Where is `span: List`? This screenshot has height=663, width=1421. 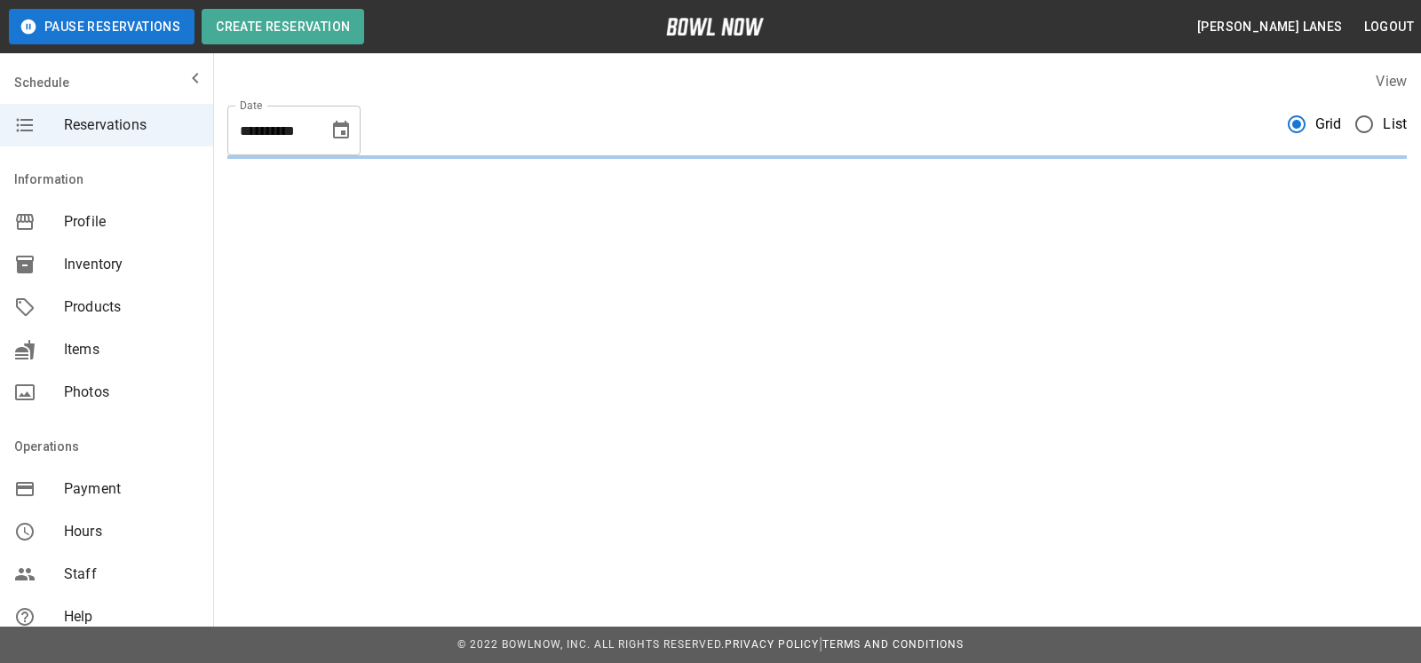 span: List is located at coordinates (1394, 124).